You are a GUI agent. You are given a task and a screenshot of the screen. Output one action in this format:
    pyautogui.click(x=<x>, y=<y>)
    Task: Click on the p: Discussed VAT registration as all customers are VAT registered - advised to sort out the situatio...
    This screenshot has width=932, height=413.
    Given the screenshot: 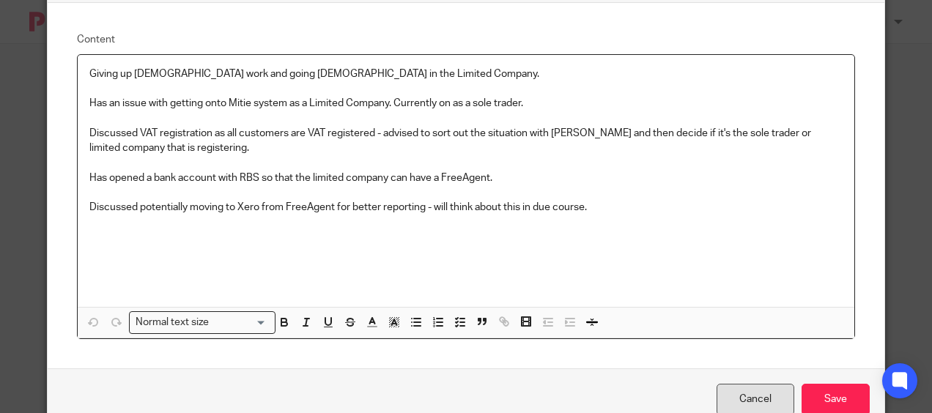 What is the action you would take?
    pyautogui.click(x=466, y=141)
    